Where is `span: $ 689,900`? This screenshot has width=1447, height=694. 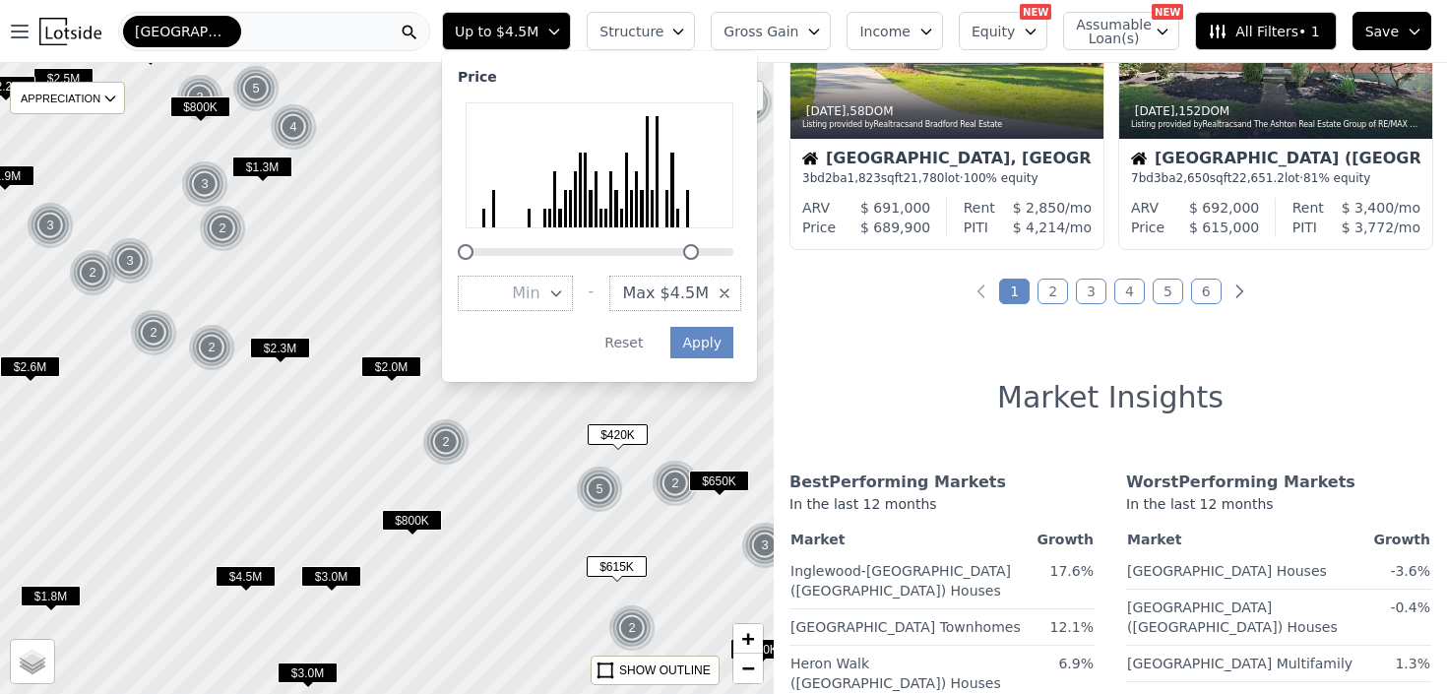
span: $ 689,900 is located at coordinates (895, 227).